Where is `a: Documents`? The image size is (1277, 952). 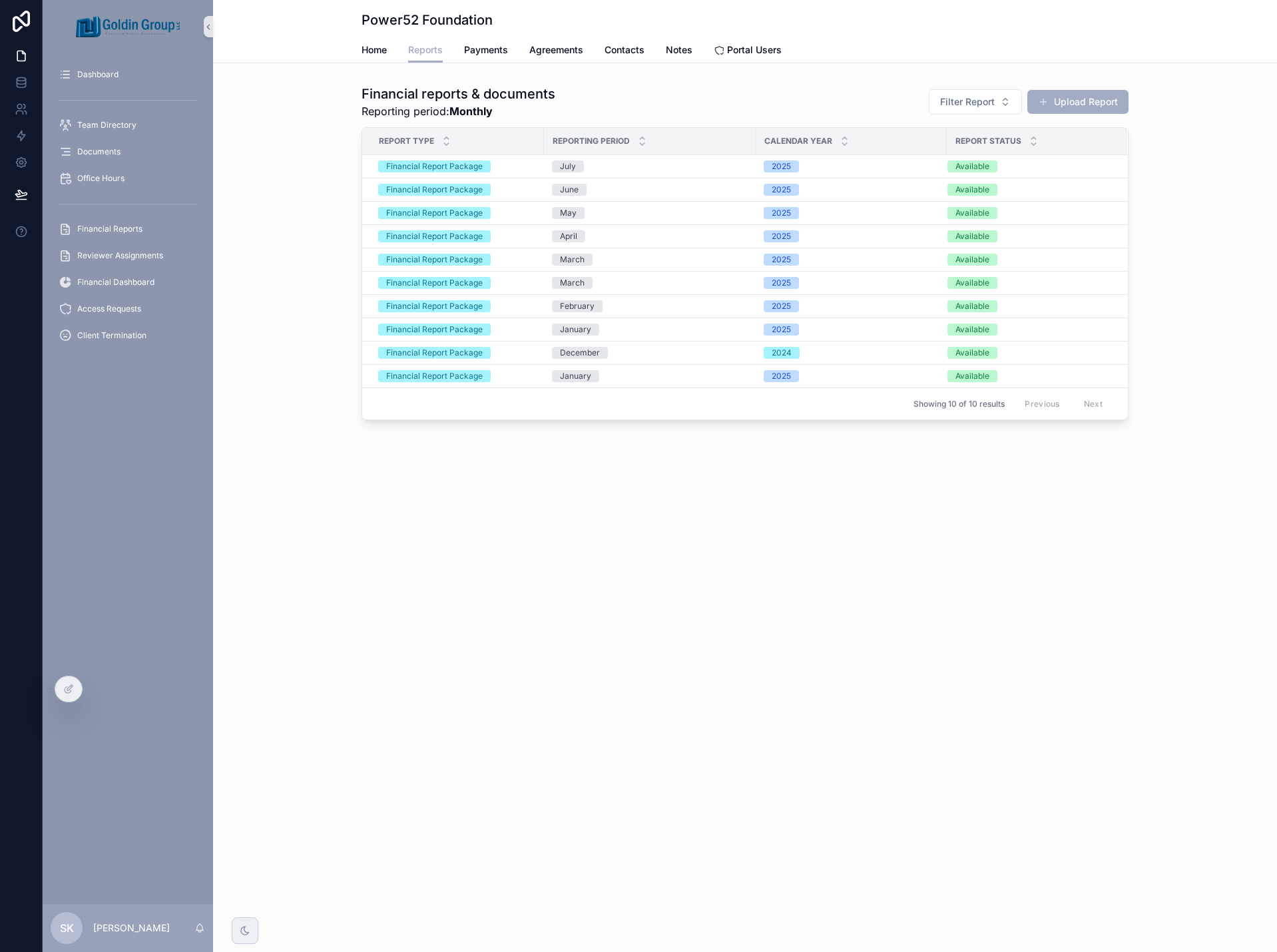 a: Documents is located at coordinates (128, 151).